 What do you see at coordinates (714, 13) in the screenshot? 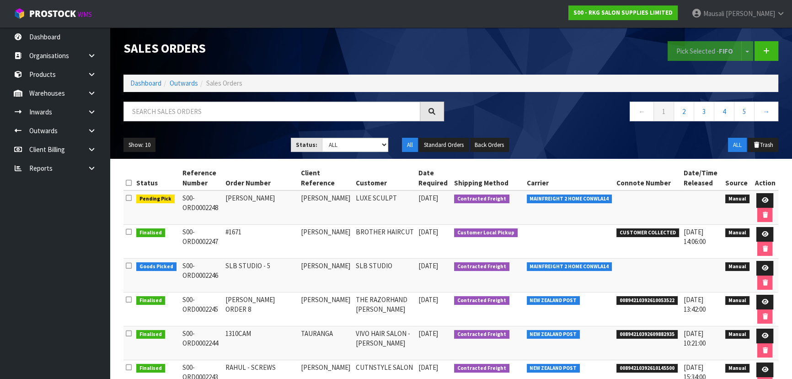
I see `span: Mausali` at bounding box center [714, 13].